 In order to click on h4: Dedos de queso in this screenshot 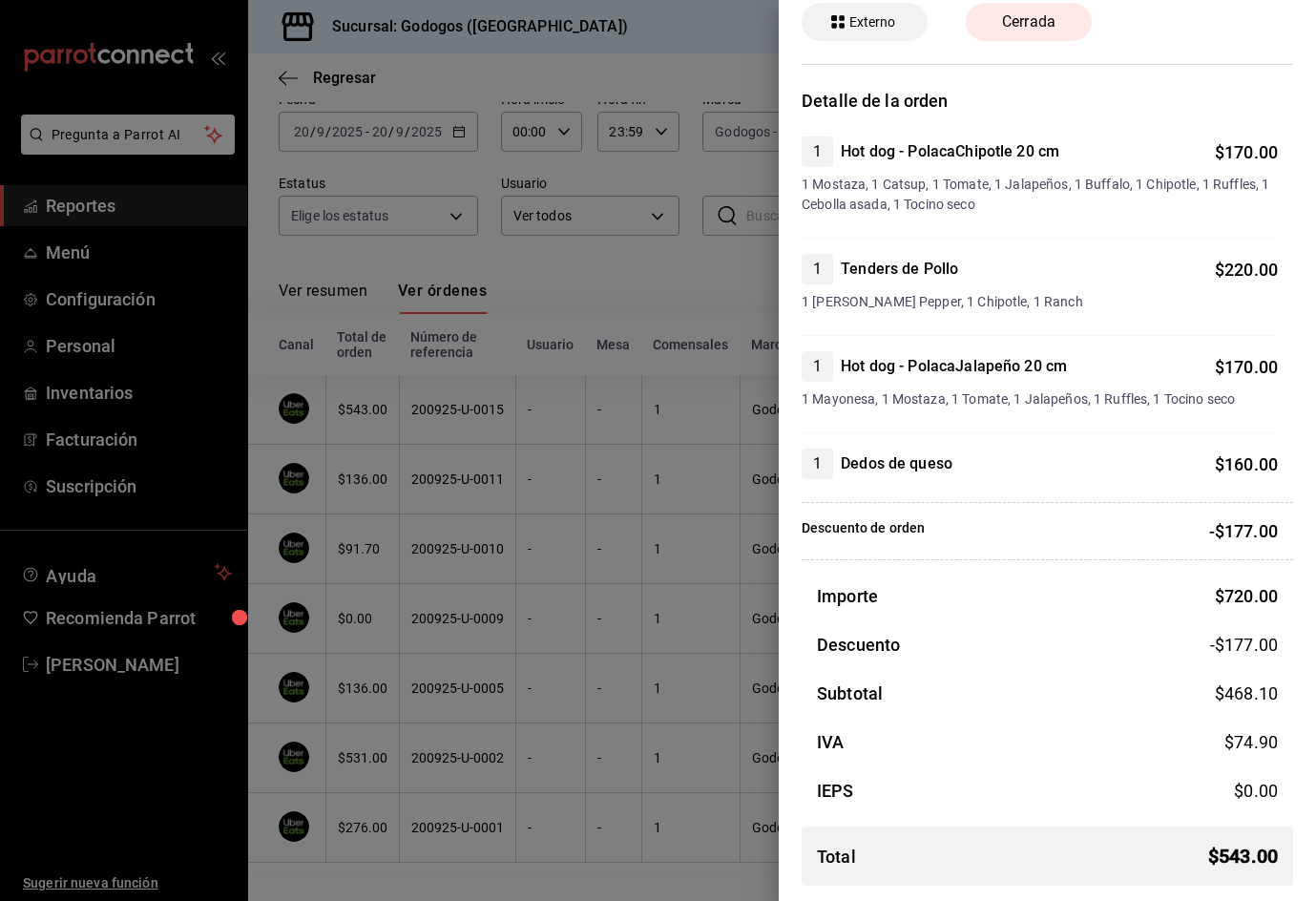, I will do `click(896, 464)`.